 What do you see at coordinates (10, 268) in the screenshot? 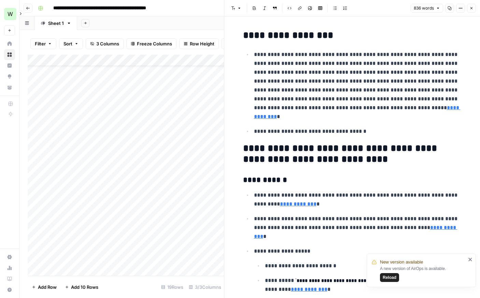
I see `a: Usage` at bounding box center [10, 268].